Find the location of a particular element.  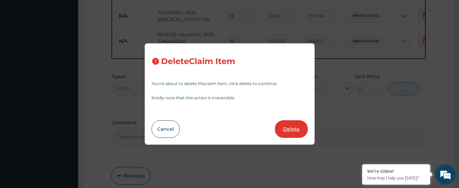

p: How may I help you today? is located at coordinates (396, 178).